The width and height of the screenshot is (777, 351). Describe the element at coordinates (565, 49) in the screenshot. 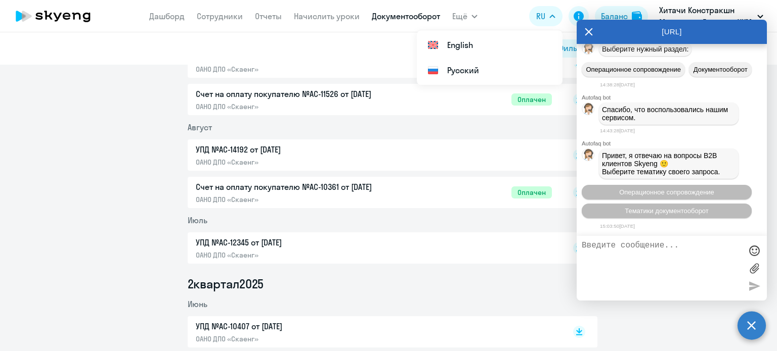

I see `button: Фильтр` at that location.